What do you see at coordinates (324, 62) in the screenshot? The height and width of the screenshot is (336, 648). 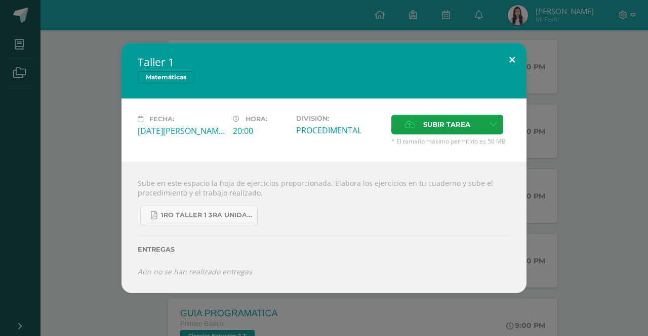 I see `h2: Taller 1` at bounding box center [324, 62].